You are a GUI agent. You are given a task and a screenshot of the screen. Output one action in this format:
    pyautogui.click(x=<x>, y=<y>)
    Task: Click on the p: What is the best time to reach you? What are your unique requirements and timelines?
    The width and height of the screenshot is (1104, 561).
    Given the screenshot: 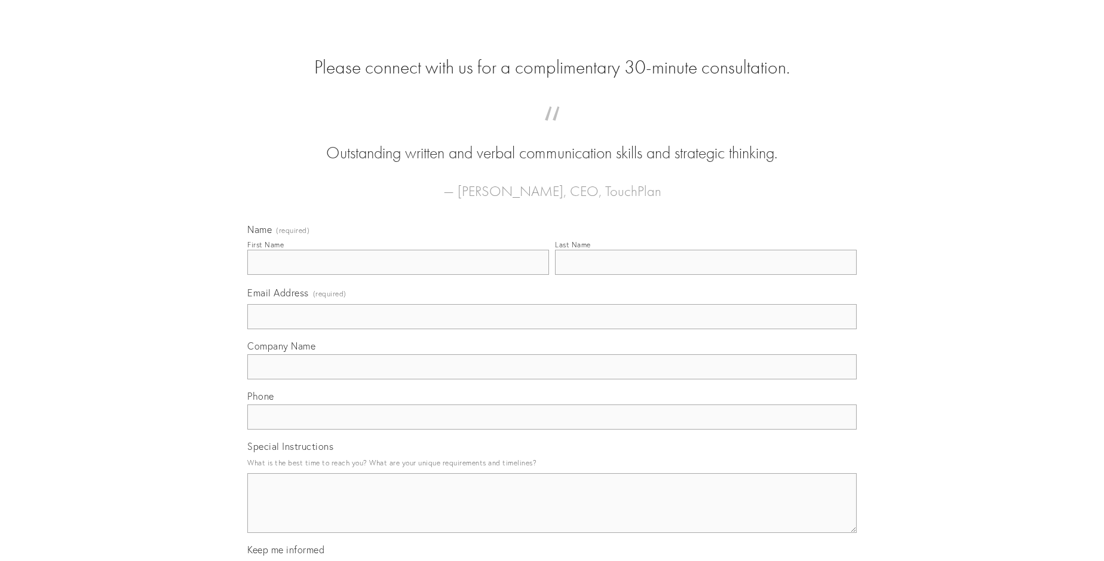 What is the action you would take?
    pyautogui.click(x=552, y=462)
    